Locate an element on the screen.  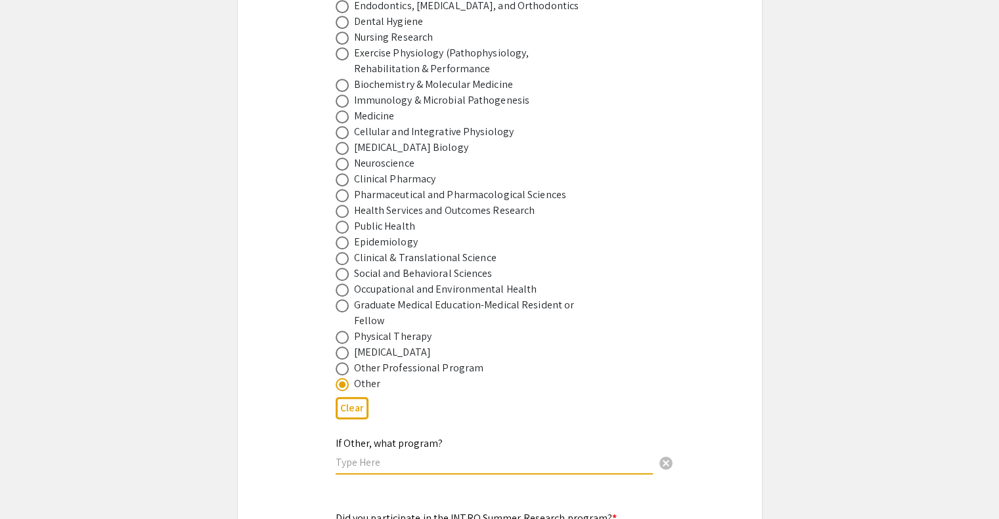
input: Type Here is located at coordinates (494, 462).